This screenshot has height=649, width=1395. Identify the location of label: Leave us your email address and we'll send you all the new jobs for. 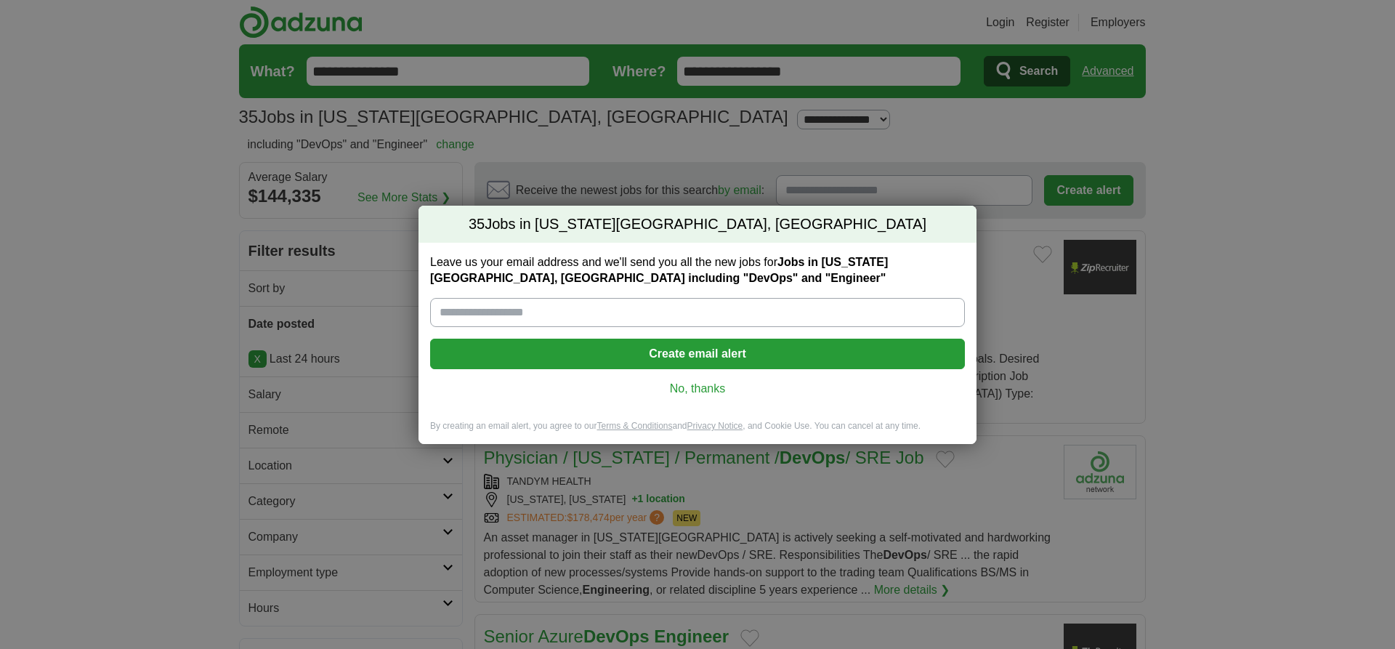
(697, 270).